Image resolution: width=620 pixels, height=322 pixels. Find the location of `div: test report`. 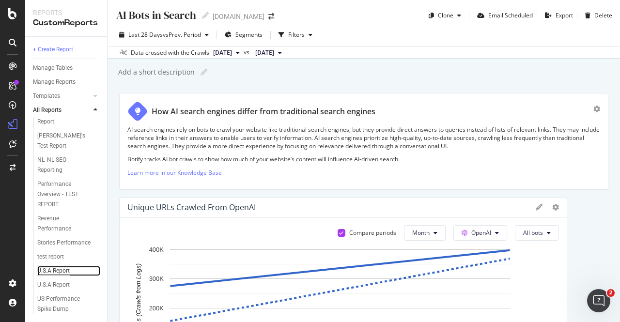

div: test report is located at coordinates (50, 257).